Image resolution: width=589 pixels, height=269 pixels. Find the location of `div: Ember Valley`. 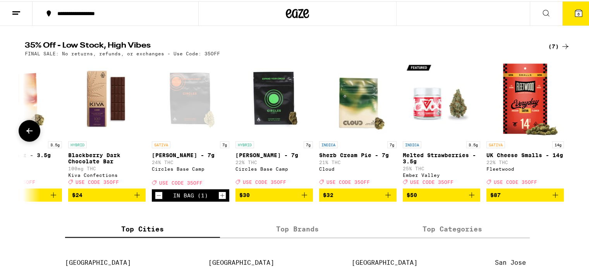

div: Ember Valley is located at coordinates (442, 174).